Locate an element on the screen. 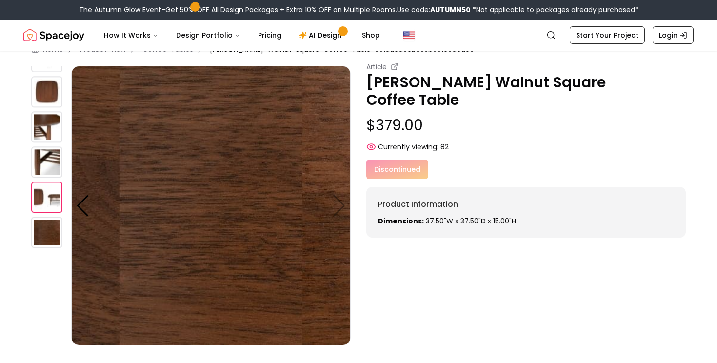 This screenshot has width=717, height=363. a: Shop is located at coordinates (371, 35).